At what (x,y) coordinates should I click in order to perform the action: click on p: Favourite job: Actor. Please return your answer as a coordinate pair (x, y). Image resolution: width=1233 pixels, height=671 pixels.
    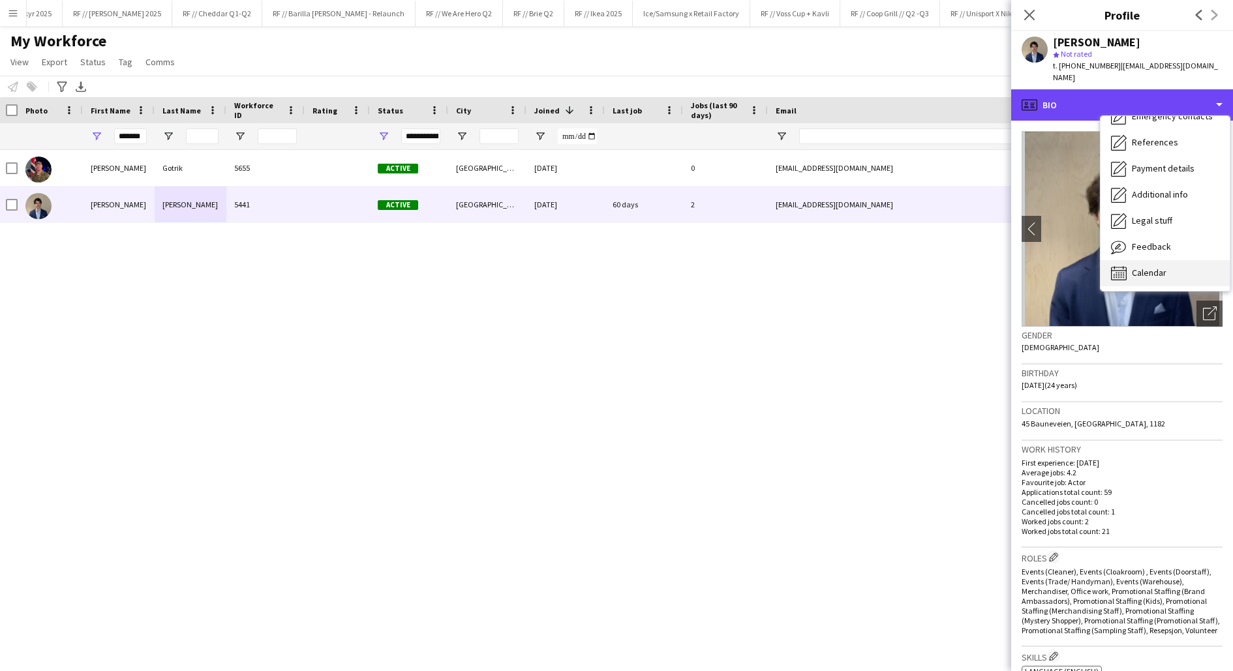
    Looking at the image, I should click on (1122, 482).